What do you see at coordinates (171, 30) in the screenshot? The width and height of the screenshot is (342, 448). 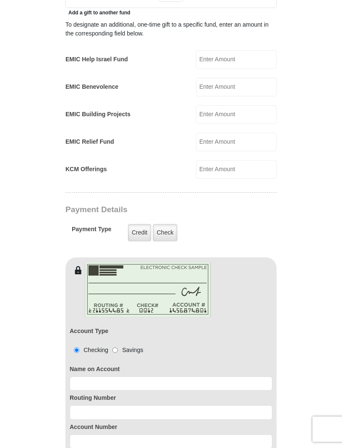 I see `div: To designate an additional, one-time gift to a specific fund, enter an amount in the correspondin...` at bounding box center [171, 30].